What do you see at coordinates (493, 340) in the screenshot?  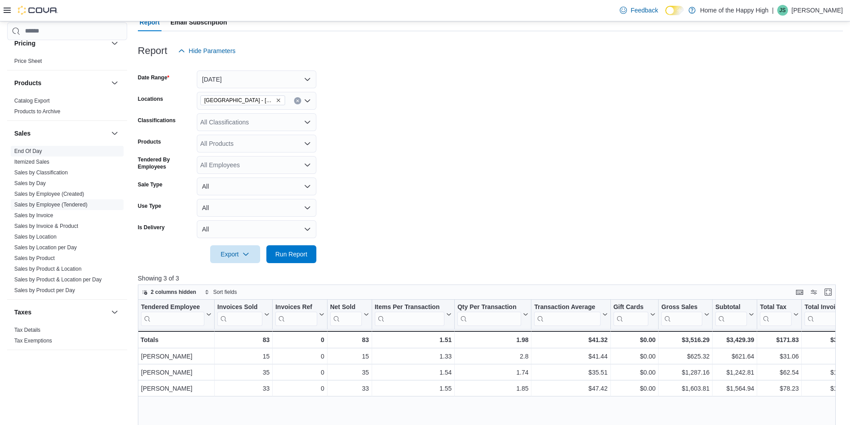 I see `div: 1.98` at bounding box center [493, 340].